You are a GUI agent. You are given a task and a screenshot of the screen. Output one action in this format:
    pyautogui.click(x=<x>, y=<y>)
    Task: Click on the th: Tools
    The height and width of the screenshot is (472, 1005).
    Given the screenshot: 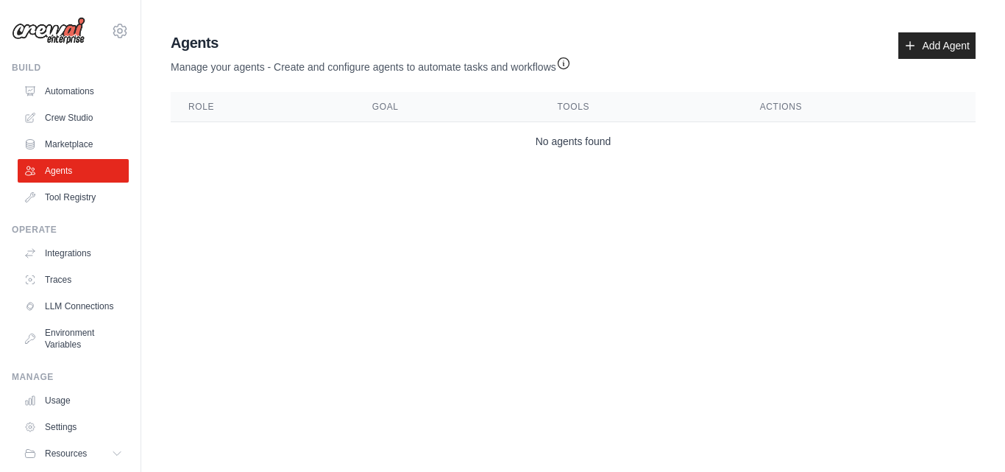 What is the action you would take?
    pyautogui.click(x=641, y=107)
    